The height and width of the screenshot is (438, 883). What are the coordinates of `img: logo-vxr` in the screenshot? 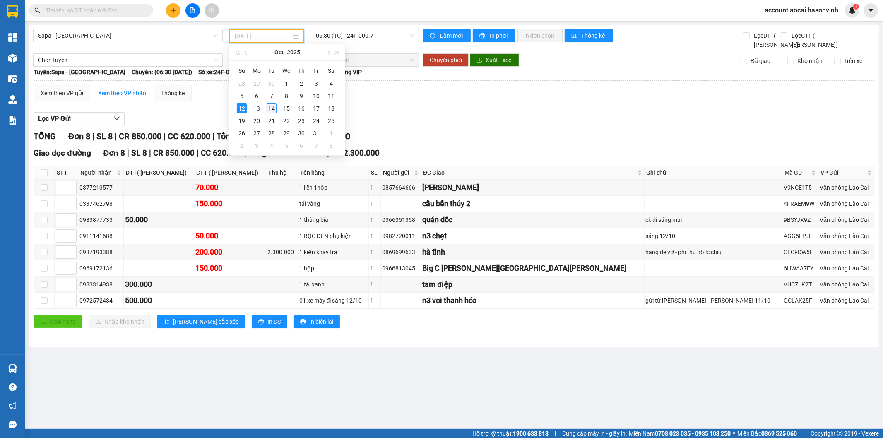 It's located at (12, 12).